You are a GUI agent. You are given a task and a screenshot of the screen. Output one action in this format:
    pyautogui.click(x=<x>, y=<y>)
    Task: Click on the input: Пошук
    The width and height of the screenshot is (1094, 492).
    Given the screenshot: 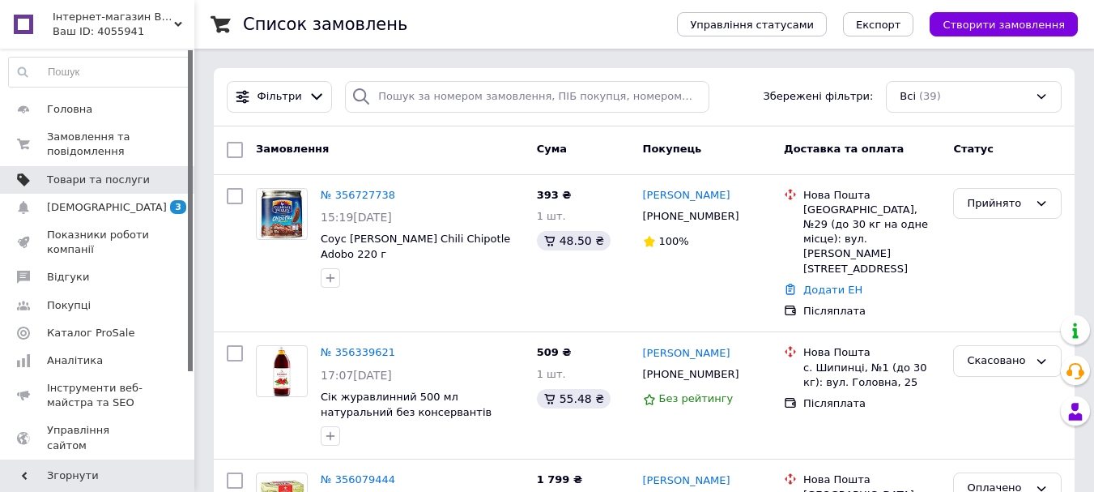 What is the action you would take?
    pyautogui.click(x=100, y=72)
    